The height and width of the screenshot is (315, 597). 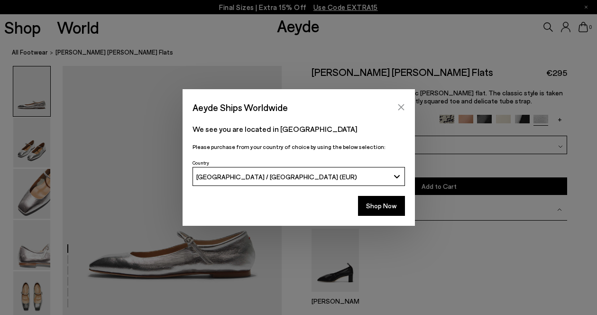 I want to click on button: Shop Now, so click(x=381, y=206).